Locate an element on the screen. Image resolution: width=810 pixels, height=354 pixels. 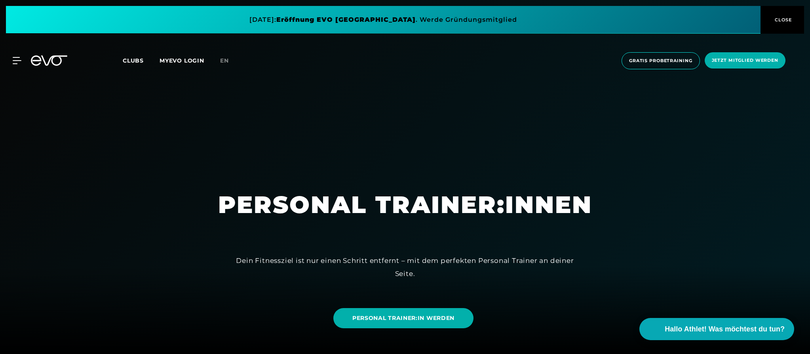
span: Clubs is located at coordinates (133, 61).